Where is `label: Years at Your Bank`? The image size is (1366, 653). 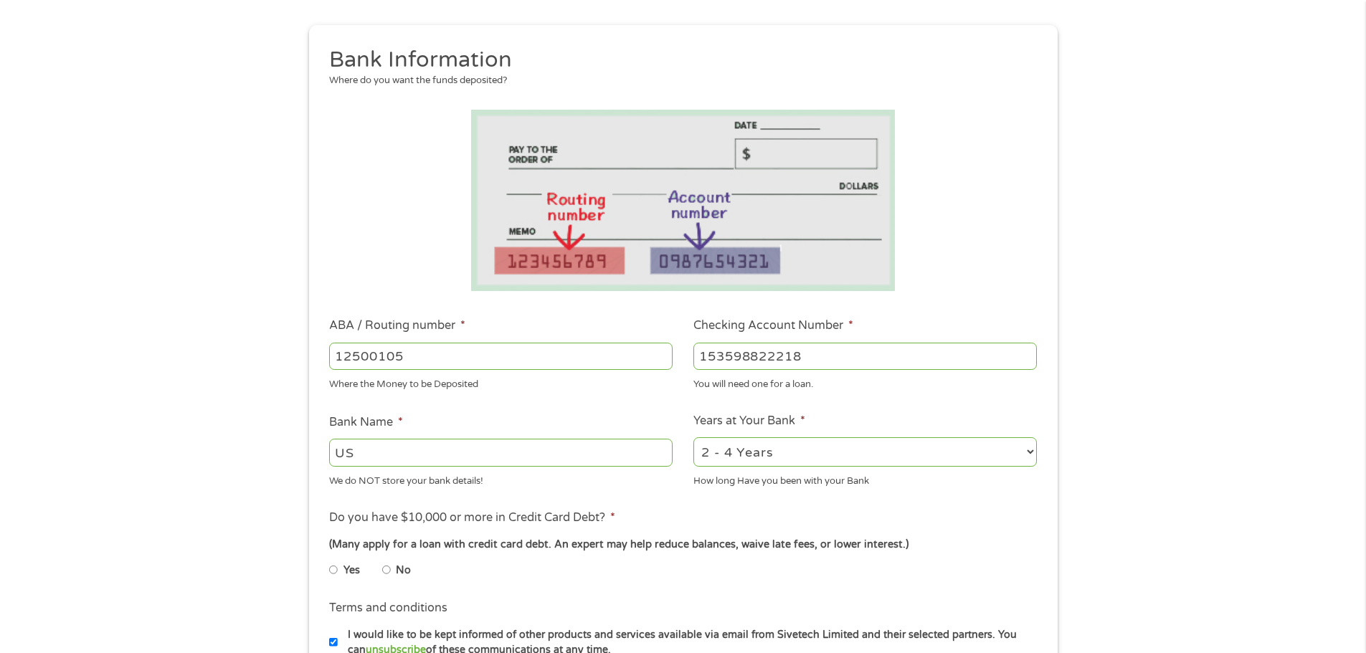
label: Years at Your Bank is located at coordinates (749, 421).